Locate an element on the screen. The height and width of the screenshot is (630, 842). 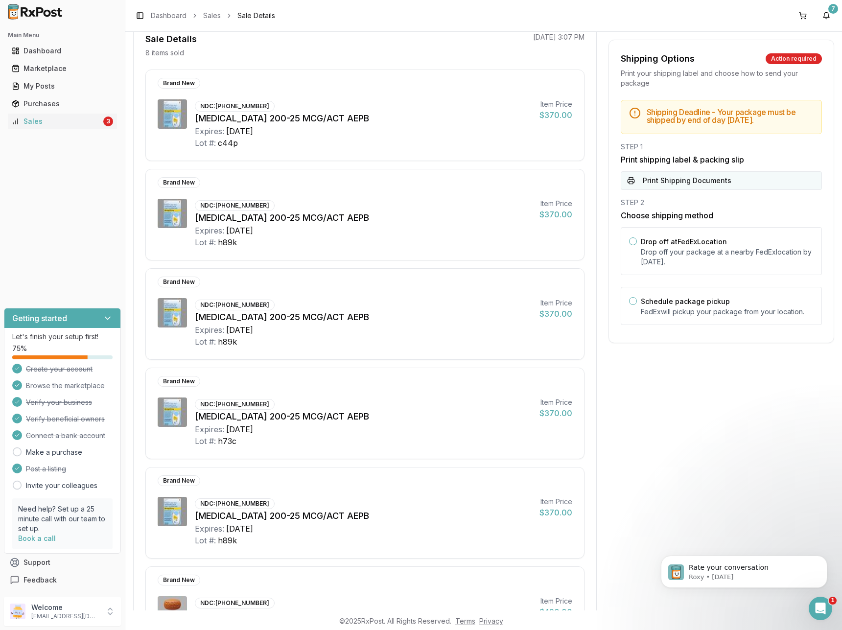
button: Support is located at coordinates (62, 562).